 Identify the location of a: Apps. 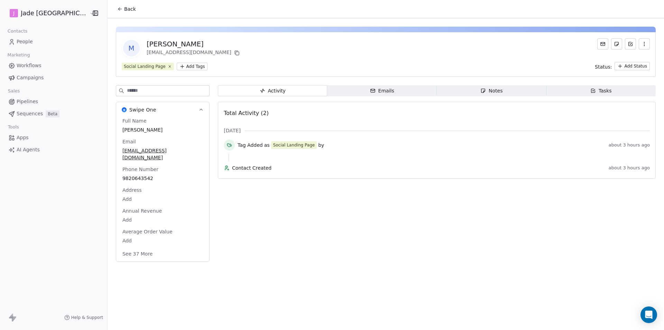
(54, 137).